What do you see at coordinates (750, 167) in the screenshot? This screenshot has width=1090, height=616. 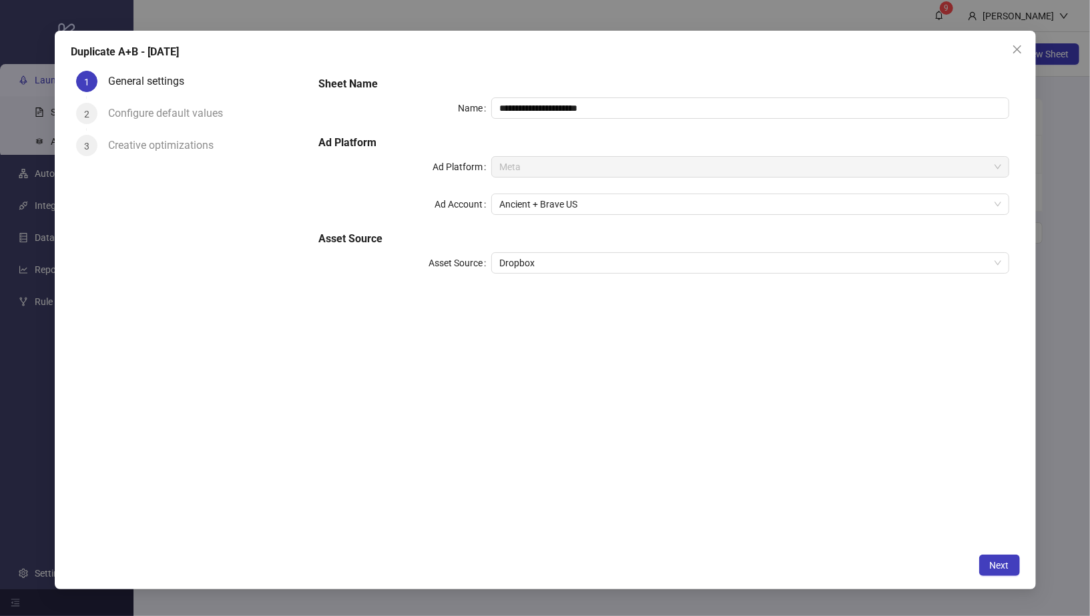 I see `span: Meta` at bounding box center [750, 167].